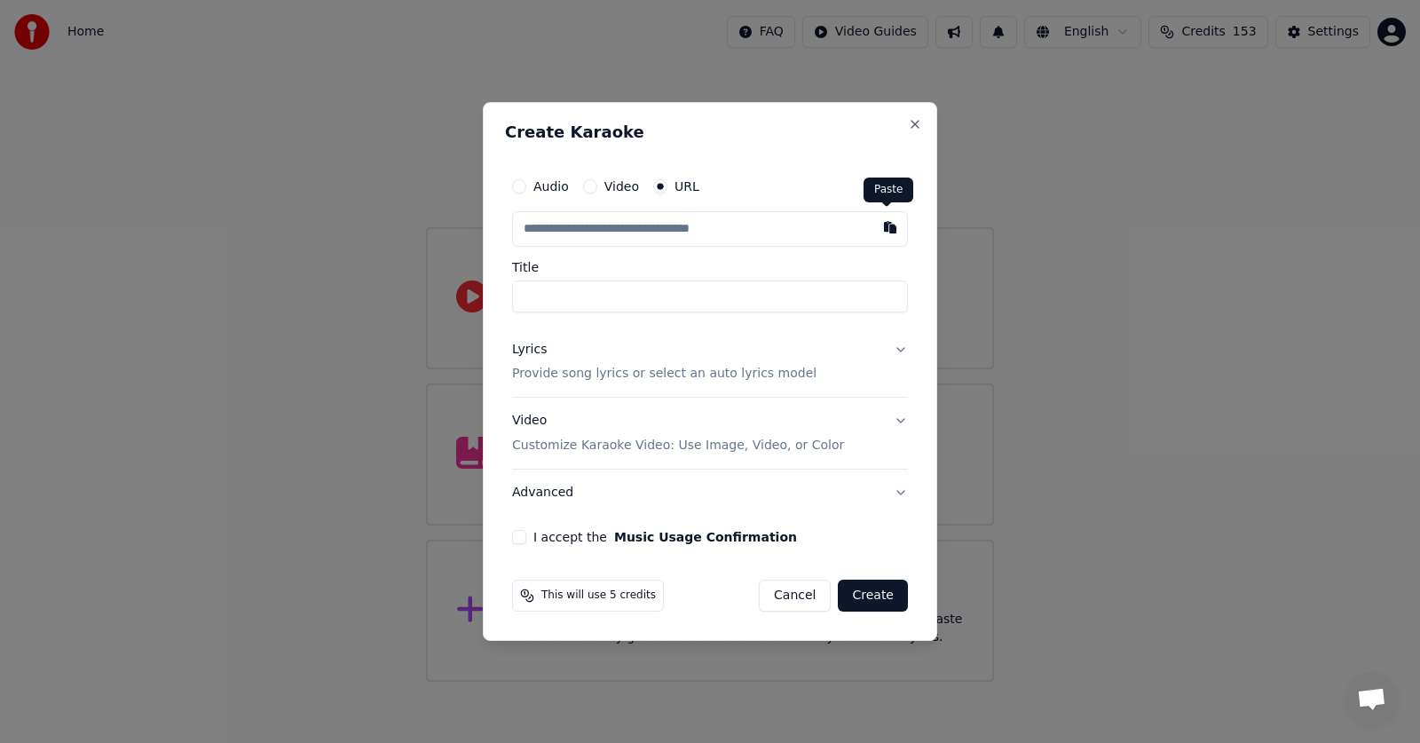 This screenshot has height=743, width=1420. I want to click on label: Title, so click(710, 267).